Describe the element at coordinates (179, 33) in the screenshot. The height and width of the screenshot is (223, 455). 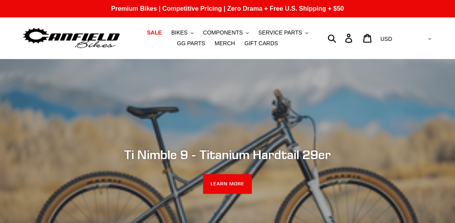
I see `span: BIKES` at that location.